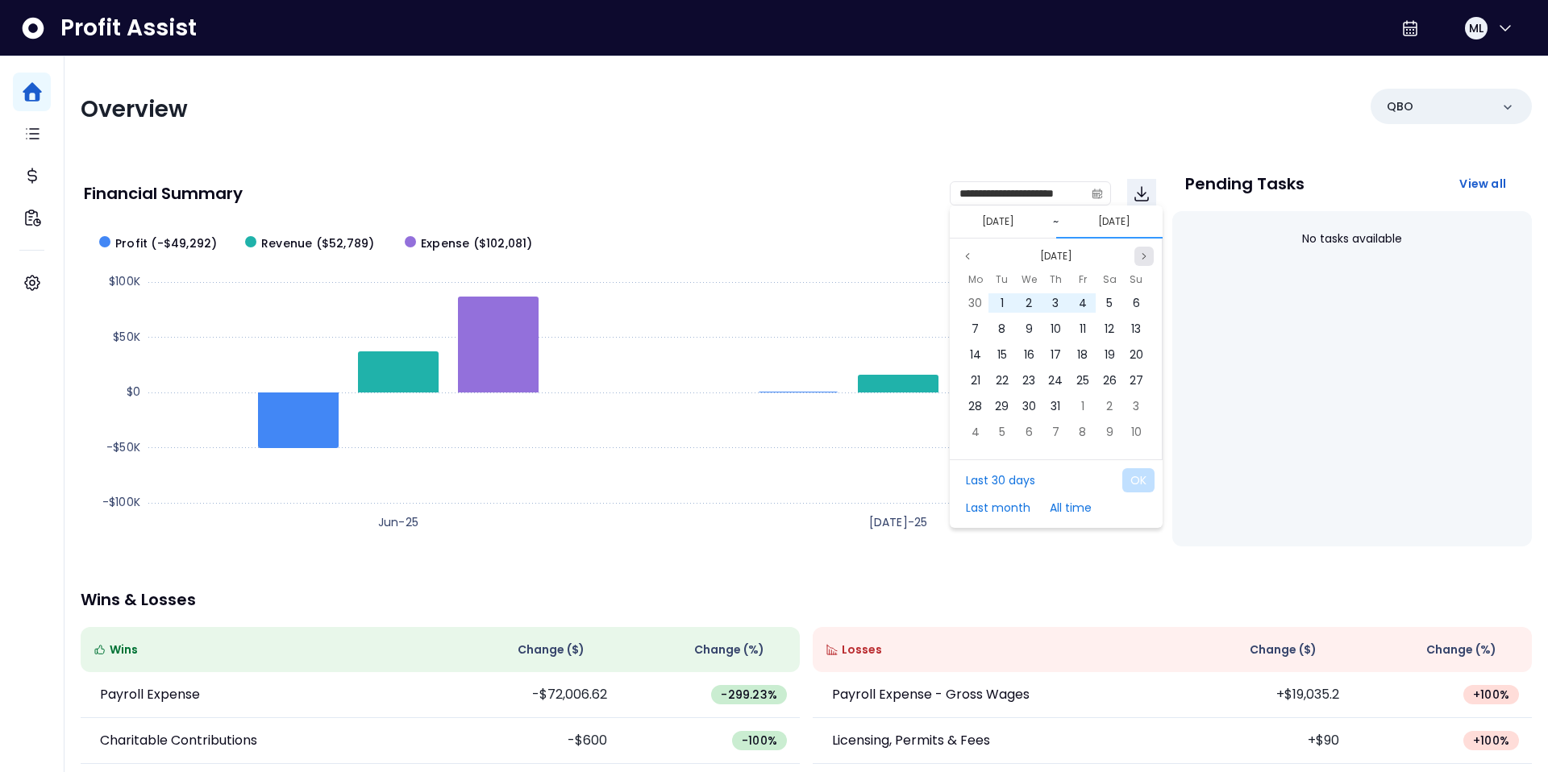  Describe the element at coordinates (1109, 380) in the screenshot. I see `span: 26` at that location.